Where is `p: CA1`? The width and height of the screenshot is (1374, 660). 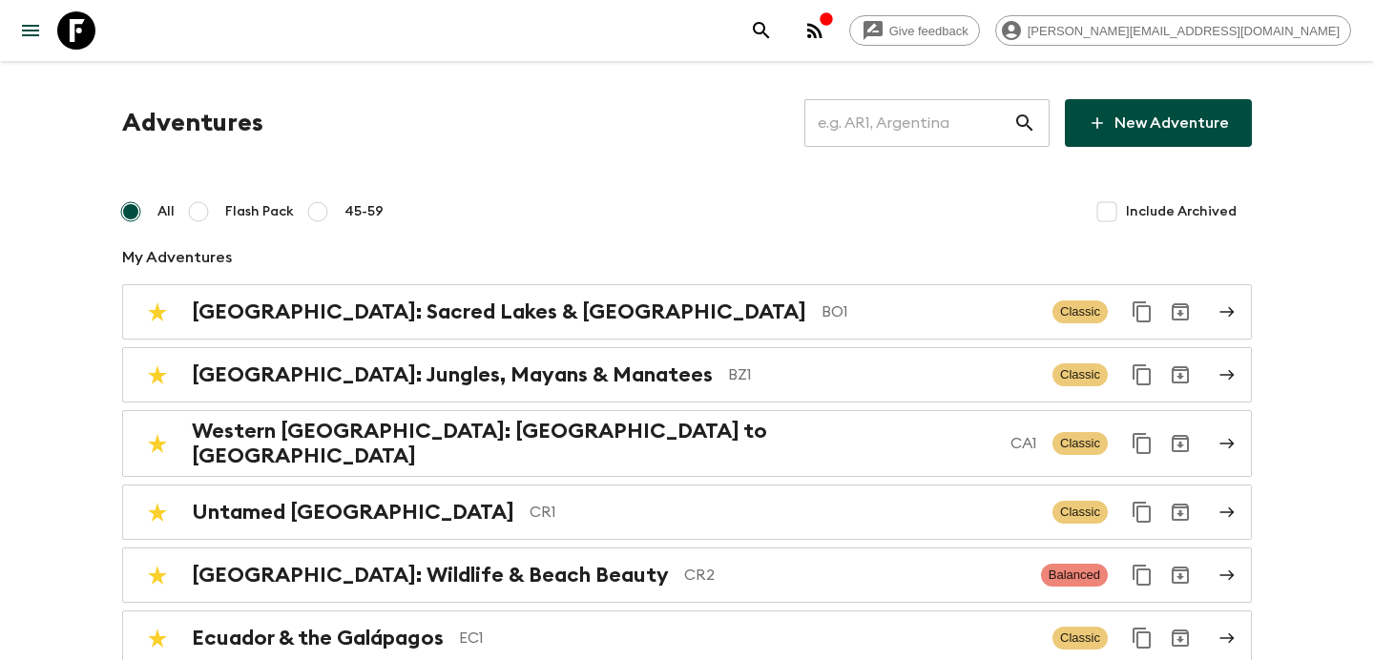 p: CA1 is located at coordinates (1024, 444).